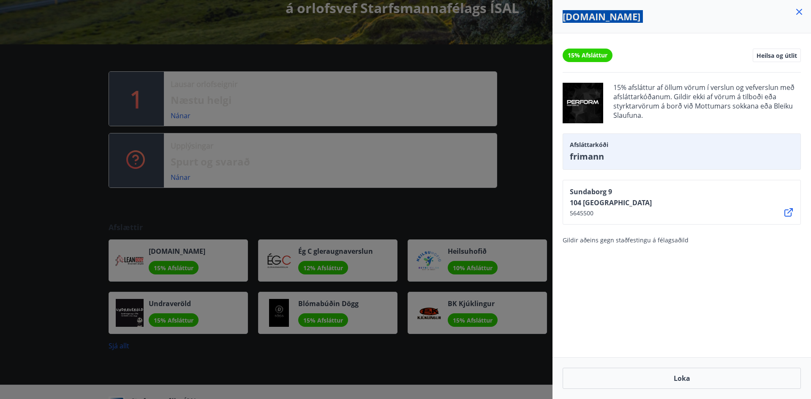 This screenshot has height=399, width=811. I want to click on button: Loka, so click(682, 379).